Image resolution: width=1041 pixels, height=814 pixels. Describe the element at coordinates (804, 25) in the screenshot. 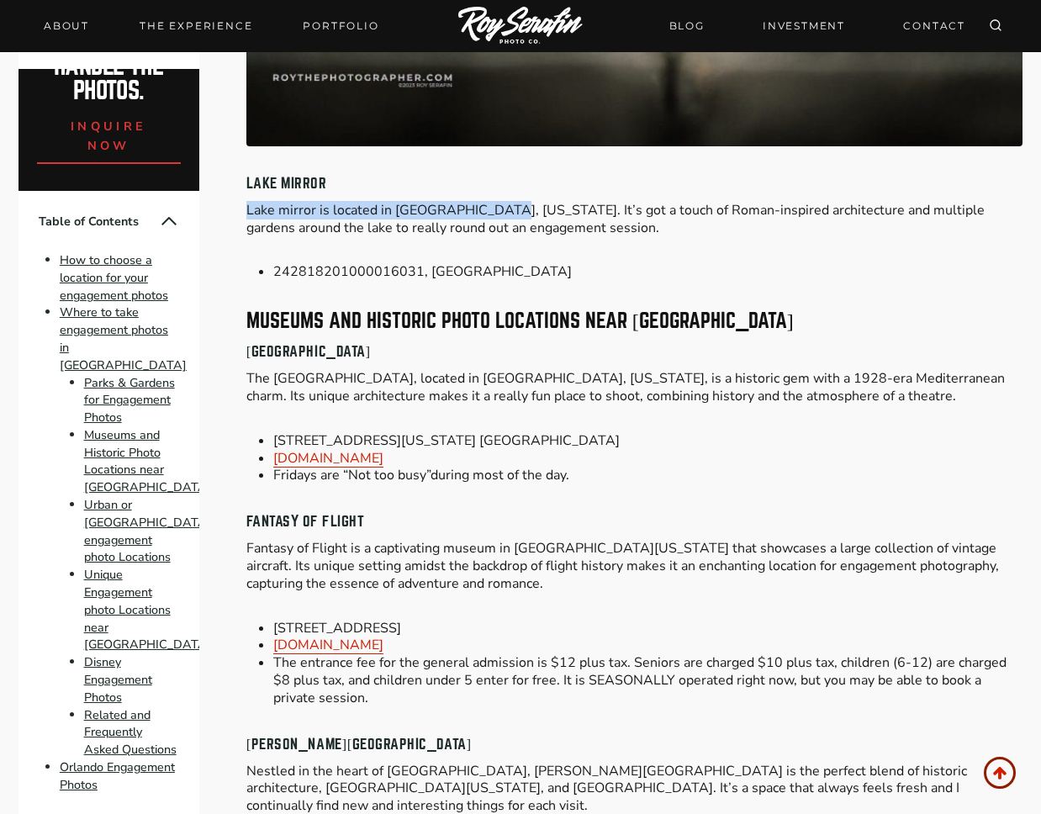

I see `a: INVESTMENT` at that location.